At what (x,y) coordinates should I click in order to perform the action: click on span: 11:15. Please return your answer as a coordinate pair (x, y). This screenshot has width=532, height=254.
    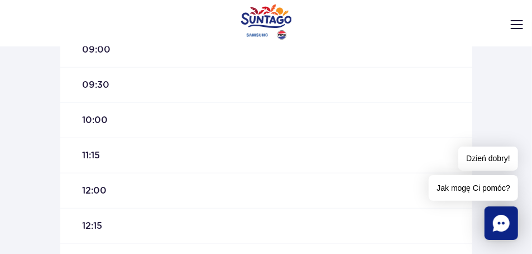
    Looking at the image, I should click on (92, 155).